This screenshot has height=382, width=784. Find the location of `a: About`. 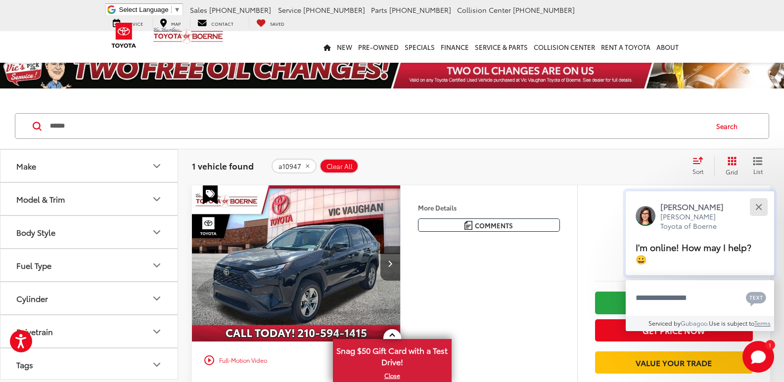

a: About is located at coordinates (667, 47).